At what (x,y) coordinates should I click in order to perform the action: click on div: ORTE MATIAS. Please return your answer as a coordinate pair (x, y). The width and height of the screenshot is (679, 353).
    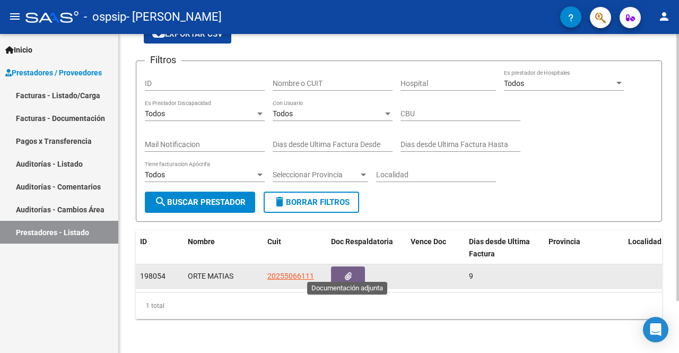
    Looking at the image, I should click on (223, 276).